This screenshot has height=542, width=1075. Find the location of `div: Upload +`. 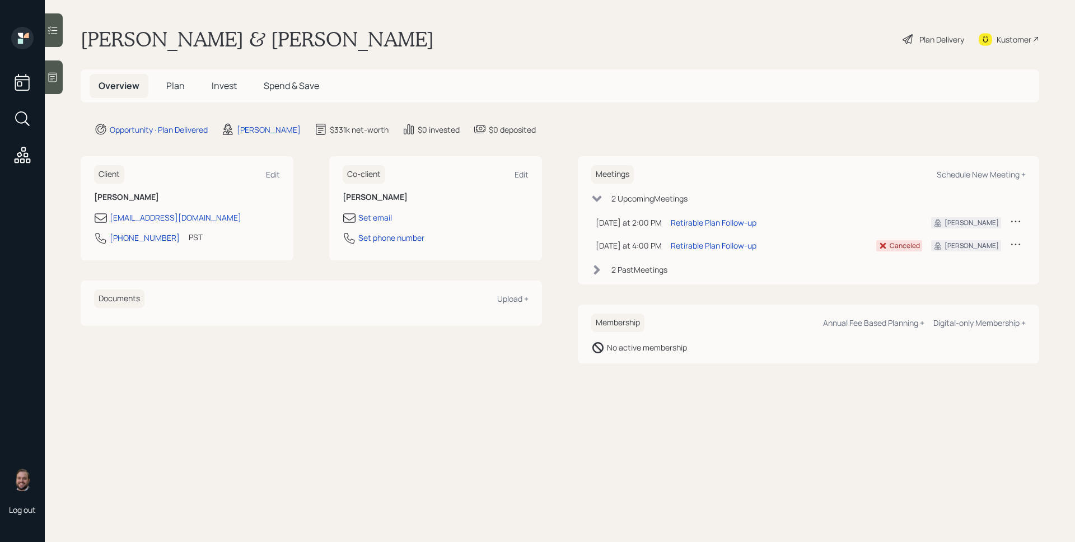

div: Upload + is located at coordinates (513, 298).